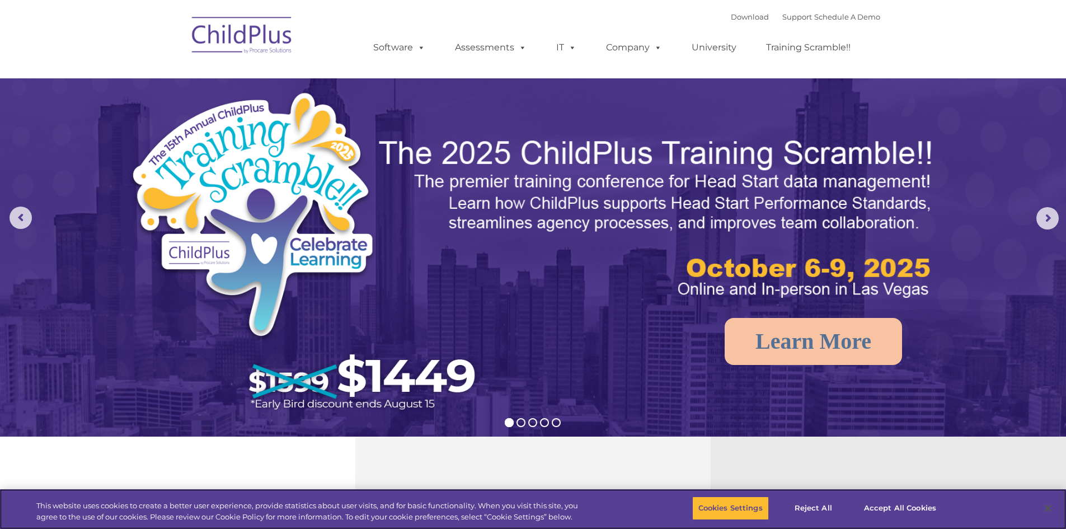 The height and width of the screenshot is (529, 1066). Describe the element at coordinates (179, 124) in the screenshot. I see `span: Phone number` at that location.